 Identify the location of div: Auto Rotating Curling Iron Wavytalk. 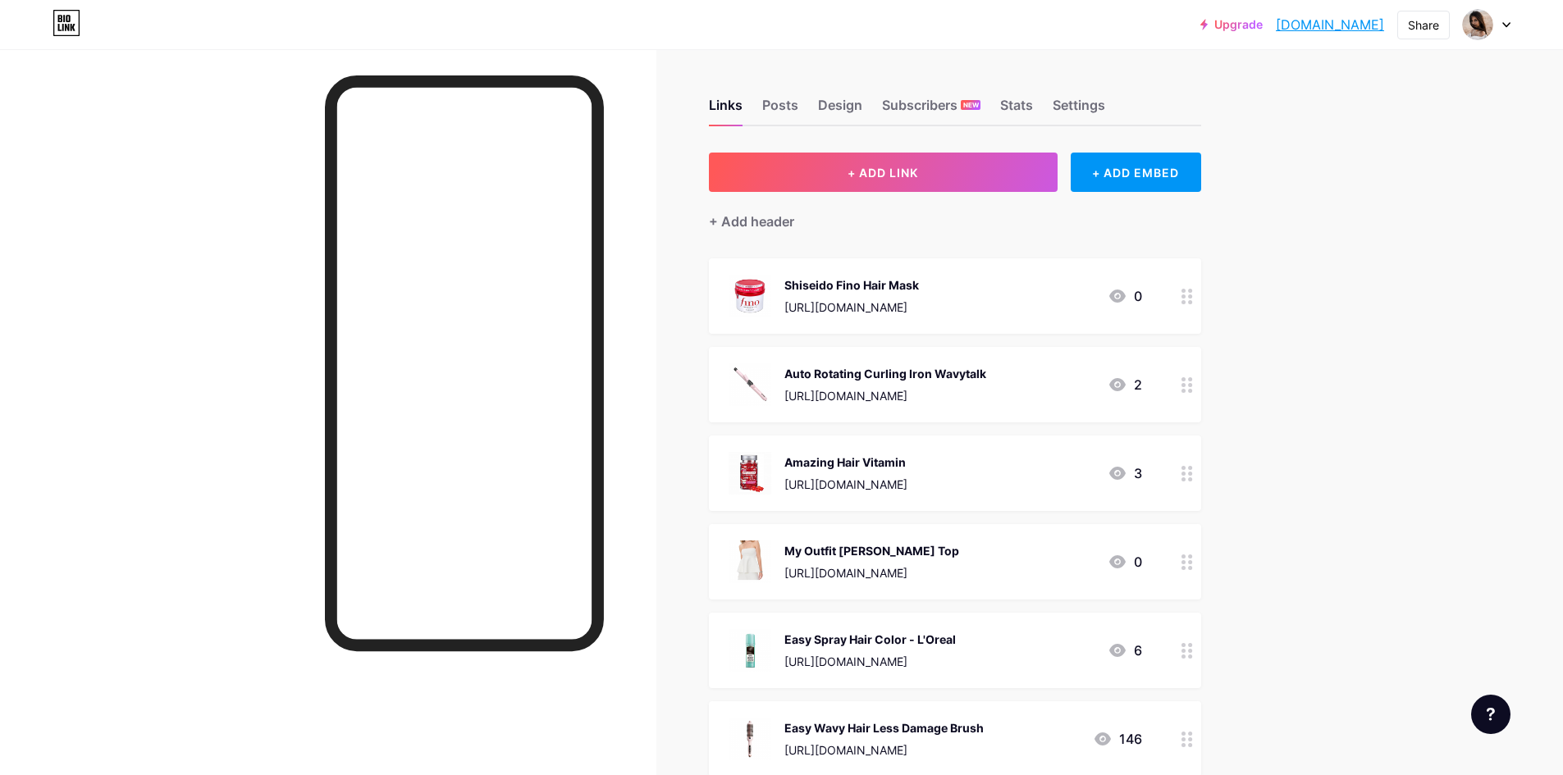
(885, 373).